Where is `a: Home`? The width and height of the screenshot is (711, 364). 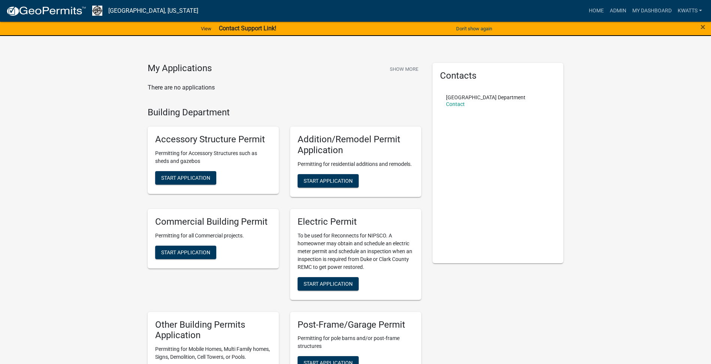 a: Home is located at coordinates (596, 11).